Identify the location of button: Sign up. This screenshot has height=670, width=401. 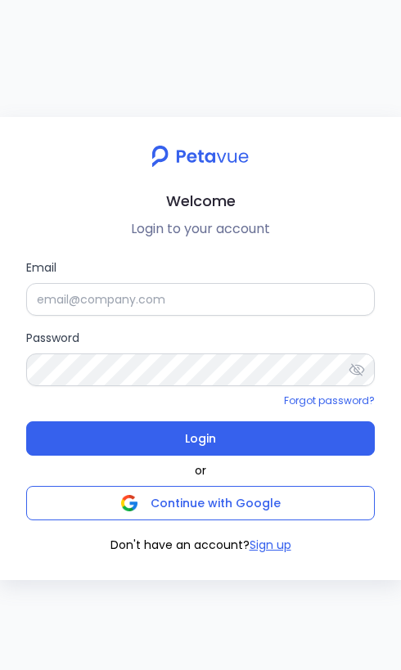
(270, 545).